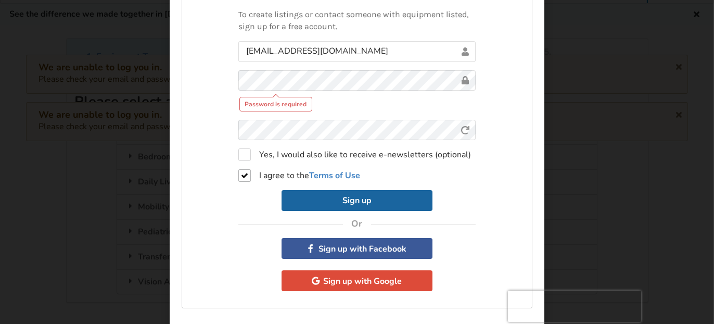 This screenshot has height=324, width=714. Describe the element at coordinates (357, 281) in the screenshot. I see `button: Sign up with Google` at that location.